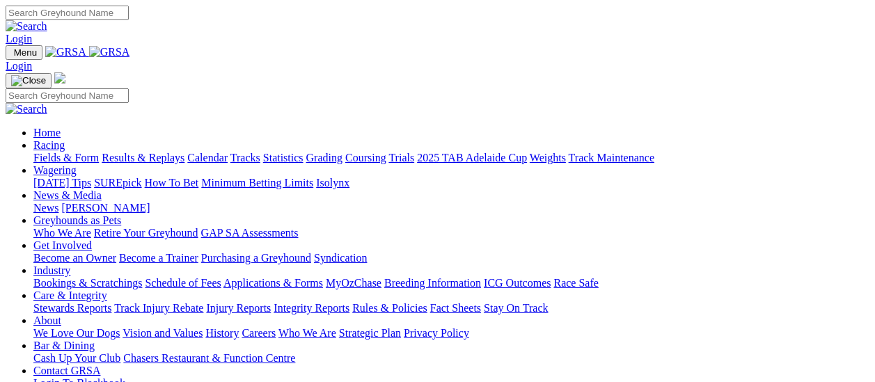 This screenshot has width=875, height=382. What do you see at coordinates (55, 170) in the screenshot?
I see `a: Wagering` at bounding box center [55, 170].